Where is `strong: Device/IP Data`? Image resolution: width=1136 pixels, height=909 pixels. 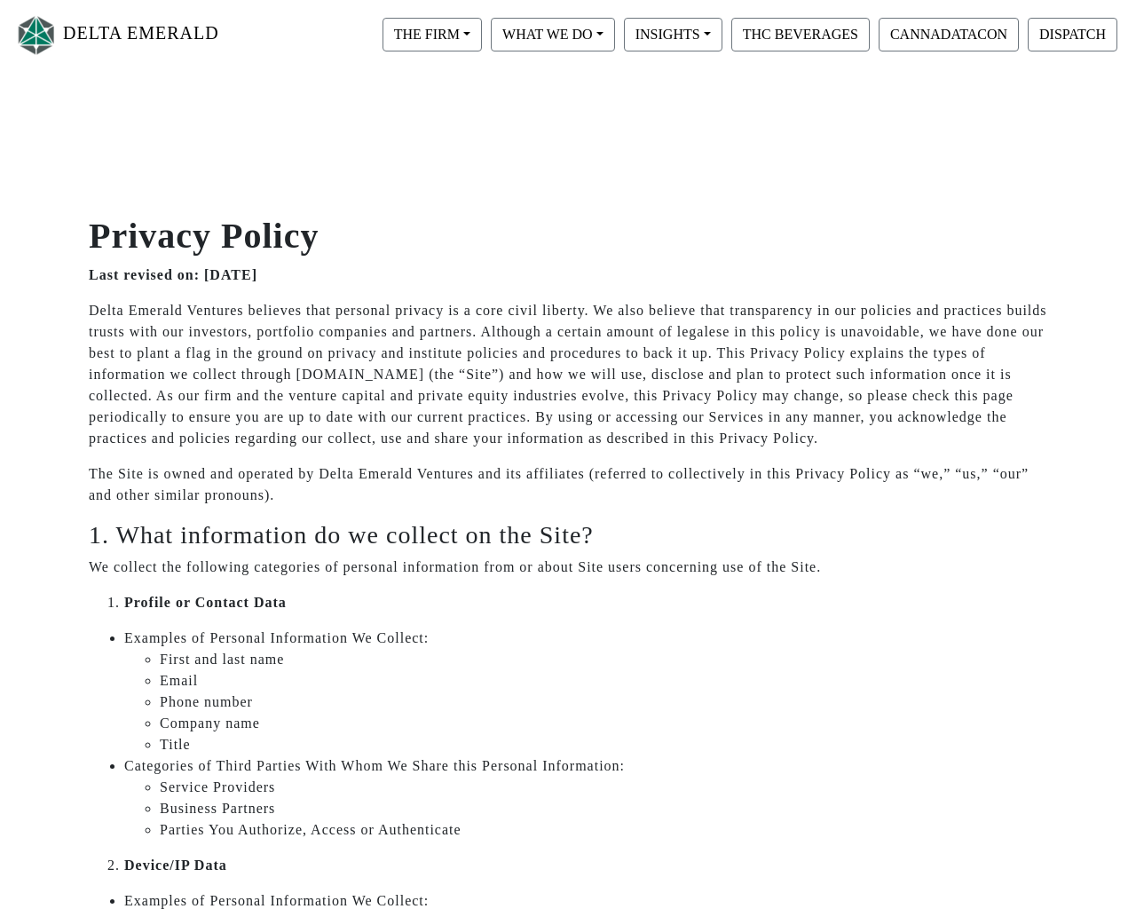
strong: Device/IP Data is located at coordinates (176, 864).